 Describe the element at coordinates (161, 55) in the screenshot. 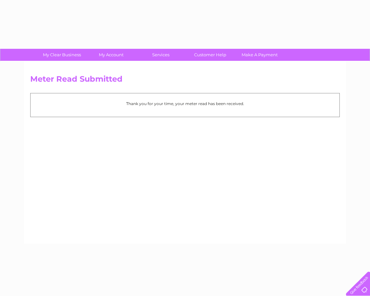

I see `a: Services` at that location.